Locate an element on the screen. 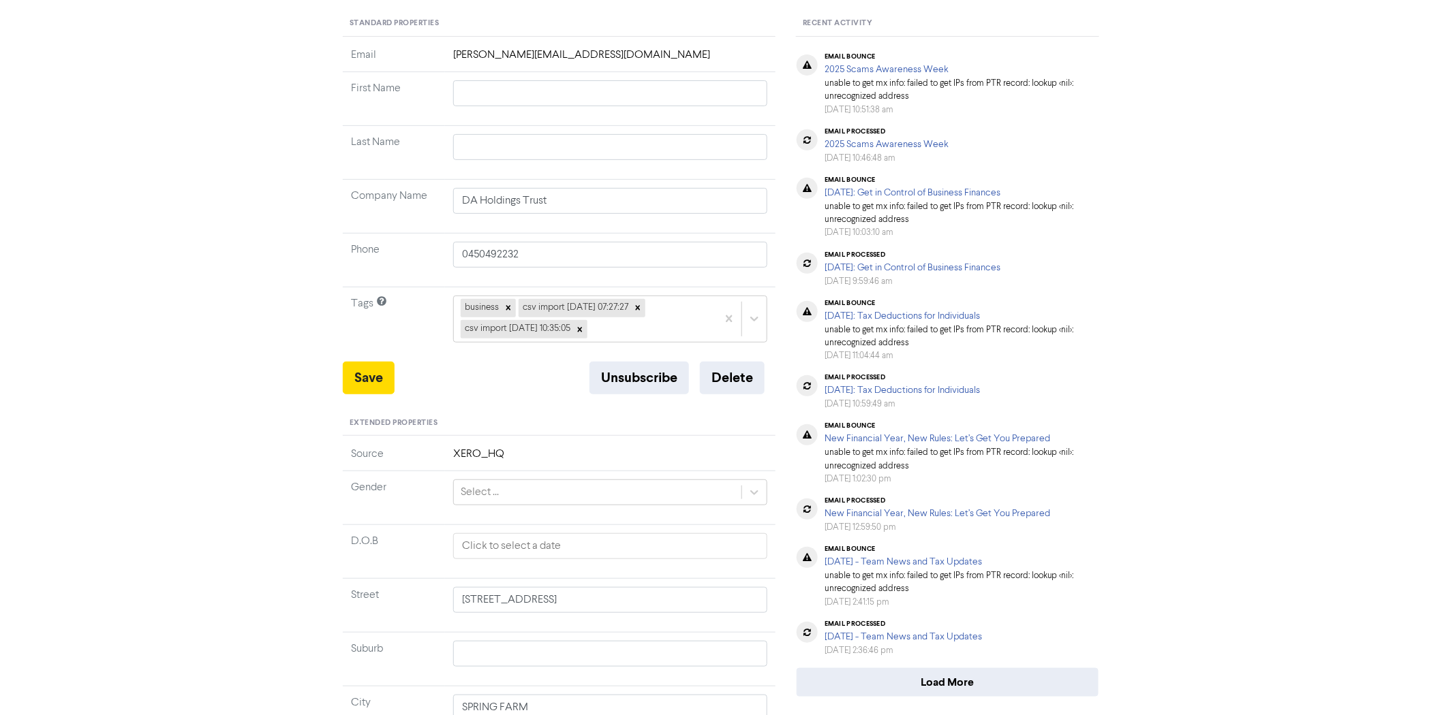  button: Save is located at coordinates (369, 378).